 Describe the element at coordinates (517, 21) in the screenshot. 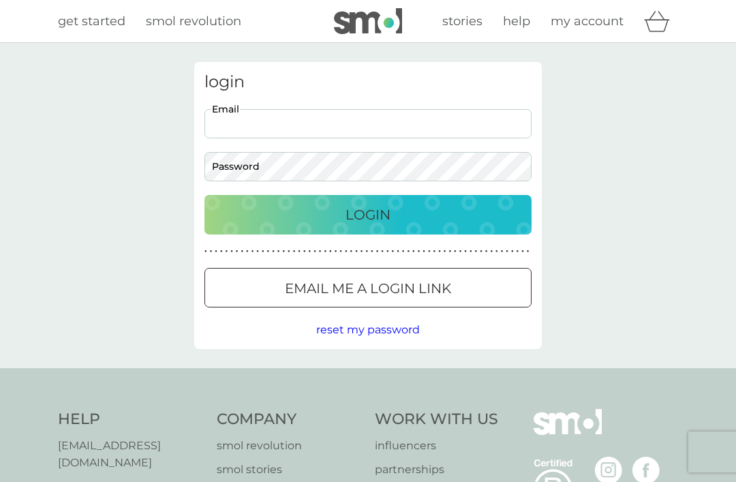

I see `a: help` at that location.